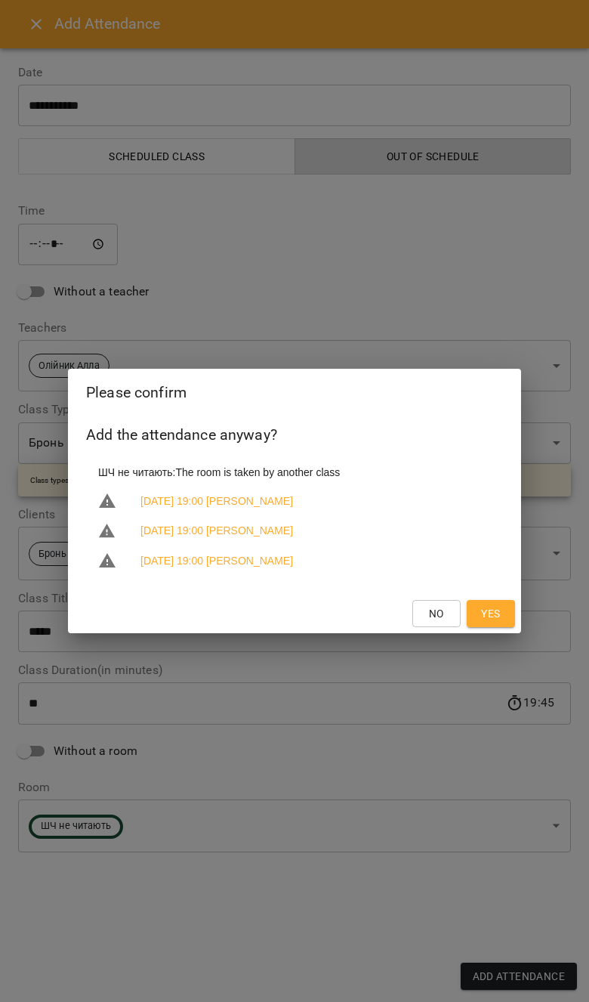 The image size is (589, 1002). Describe the element at coordinates (437, 613) in the screenshot. I see `span: No` at that location.